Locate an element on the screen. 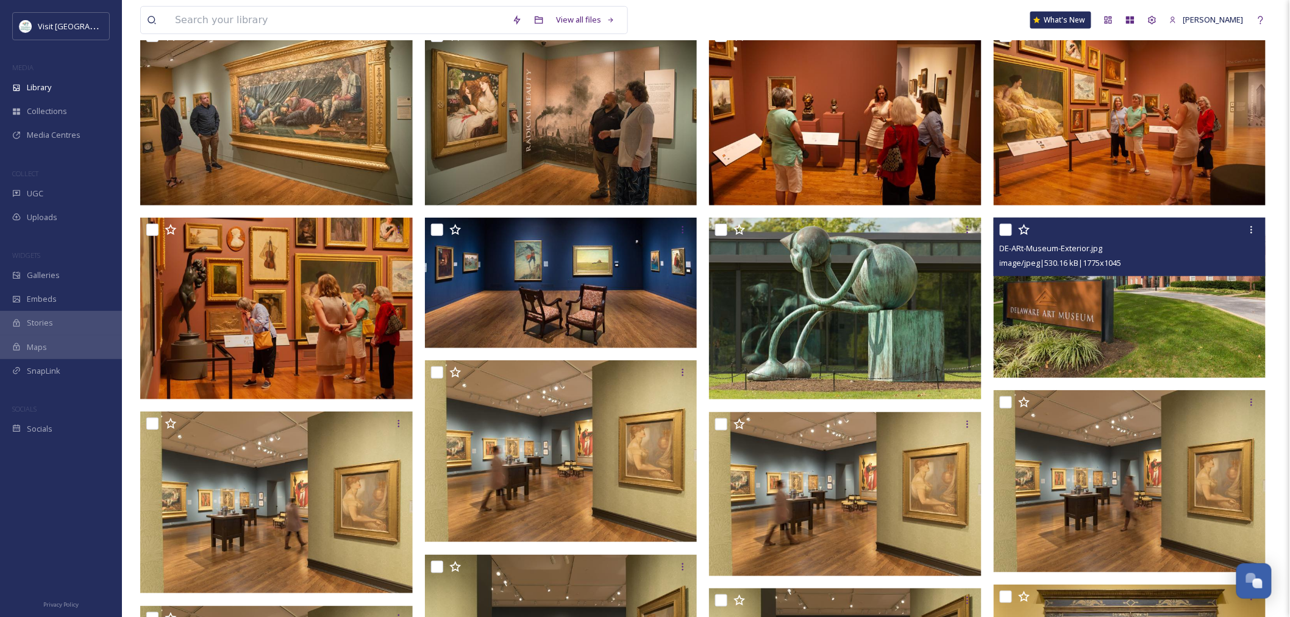 The image size is (1290, 617). span: COLLECT is located at coordinates (25, 173).